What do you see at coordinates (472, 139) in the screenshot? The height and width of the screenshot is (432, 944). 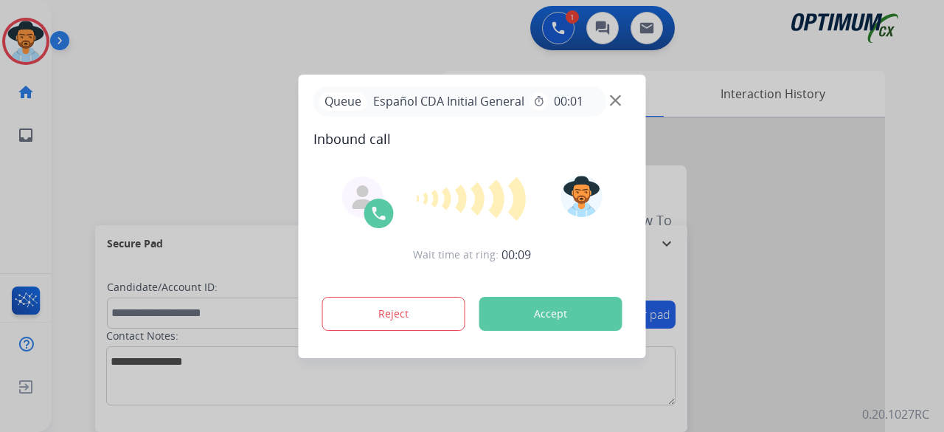 I see `span: Inbound call` at bounding box center [472, 139].